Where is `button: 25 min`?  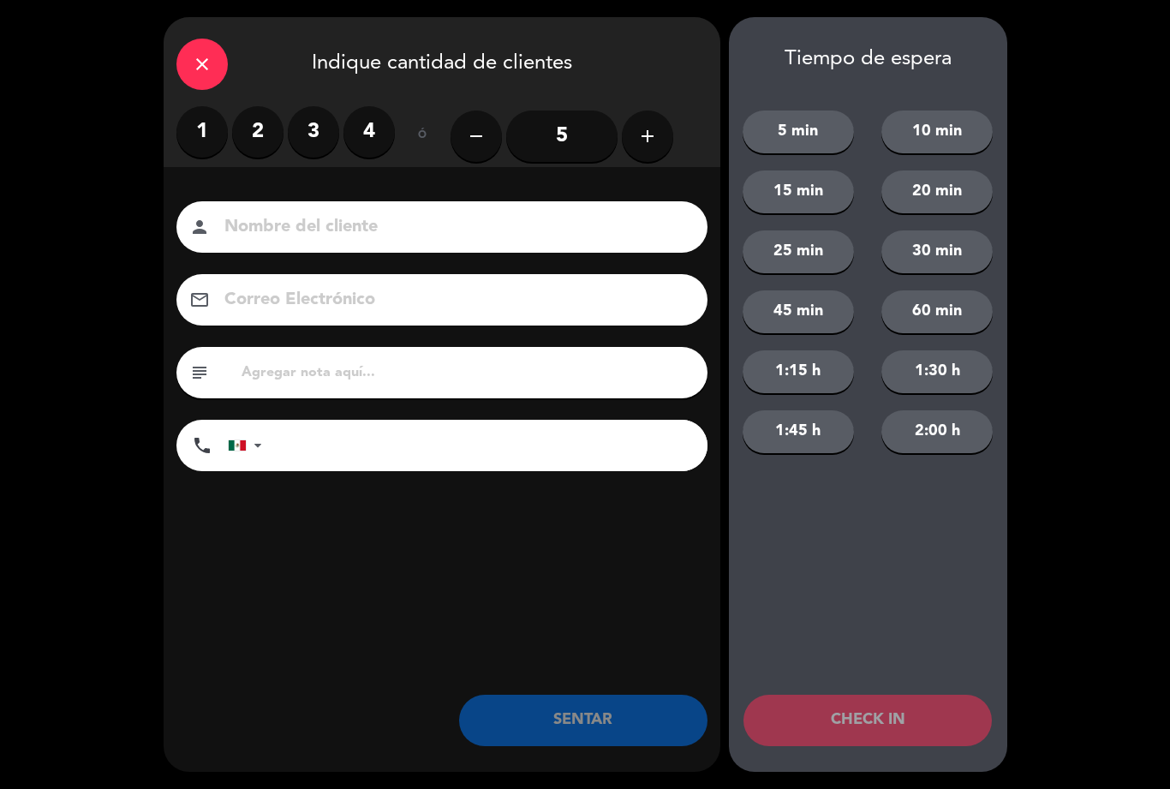
button: 25 min is located at coordinates (798, 252).